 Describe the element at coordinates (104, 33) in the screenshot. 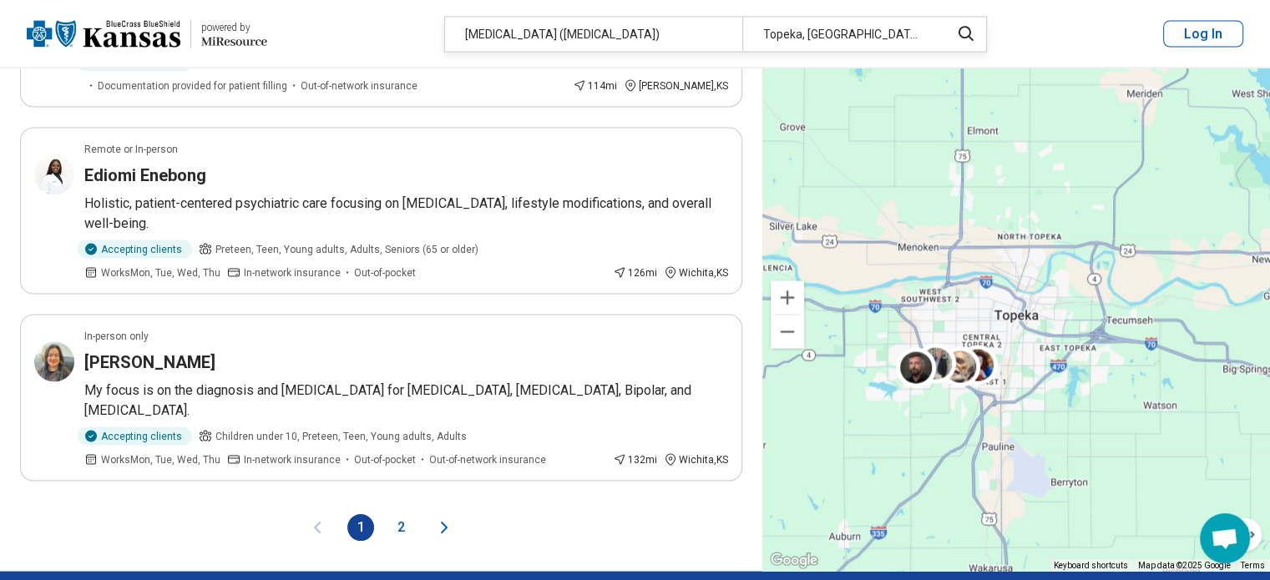

I see `img: Blue Cross Blue Shield Kansas` at that location.